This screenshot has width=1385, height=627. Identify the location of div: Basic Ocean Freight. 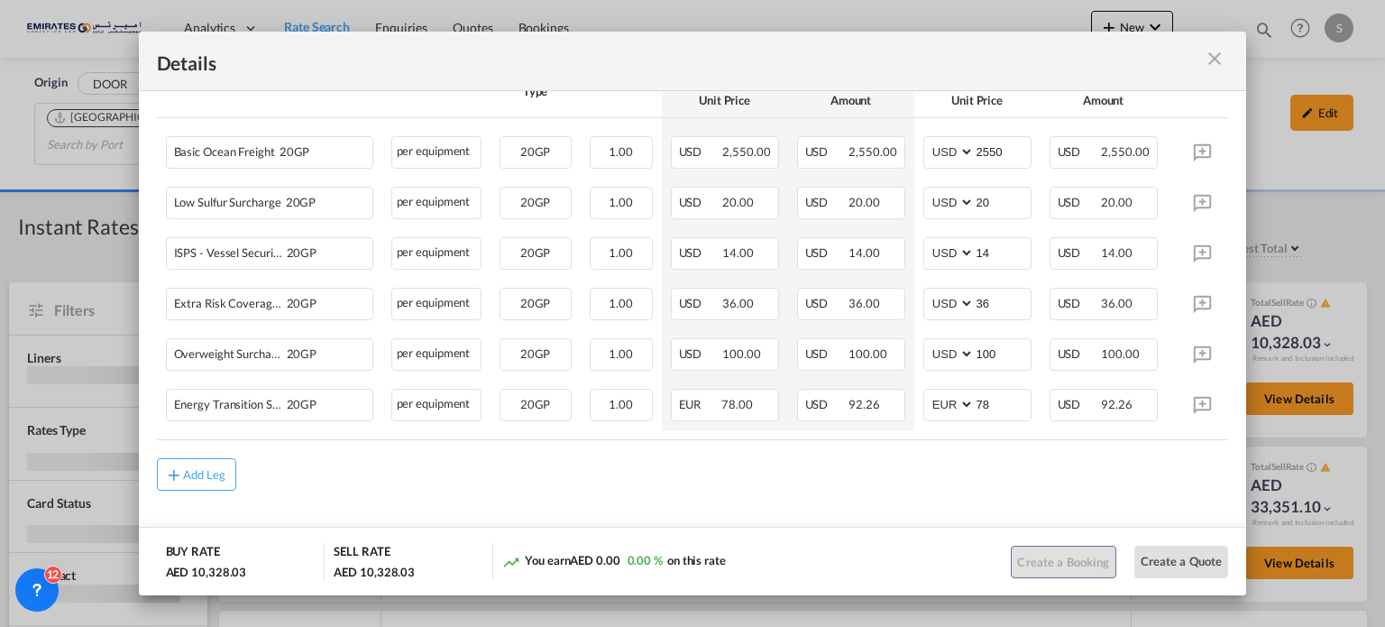
(245, 148).